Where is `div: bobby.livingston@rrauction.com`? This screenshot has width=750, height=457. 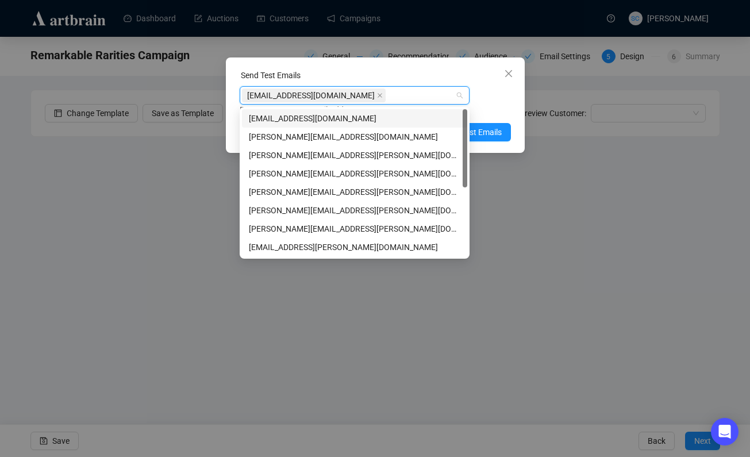
div: bobby.livingston@rrauction.com is located at coordinates (355, 155).